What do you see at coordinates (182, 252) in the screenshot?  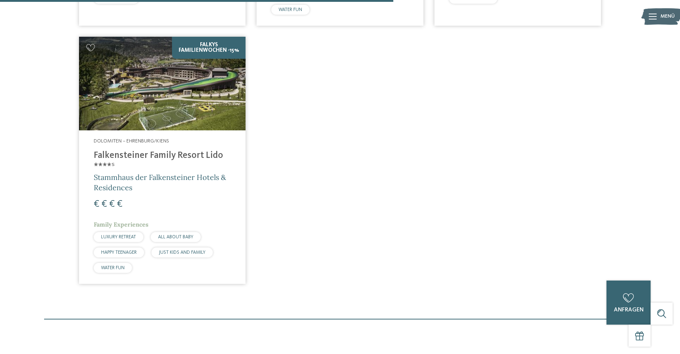 I see `span: JUST KIDS AND FAMILY` at bounding box center [182, 252].